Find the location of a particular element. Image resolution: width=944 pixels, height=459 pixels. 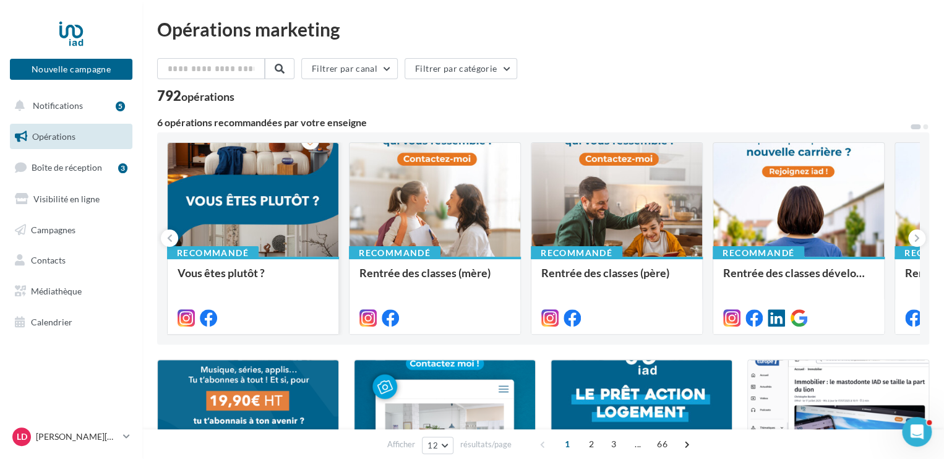

a: Opérations is located at coordinates (71, 137).